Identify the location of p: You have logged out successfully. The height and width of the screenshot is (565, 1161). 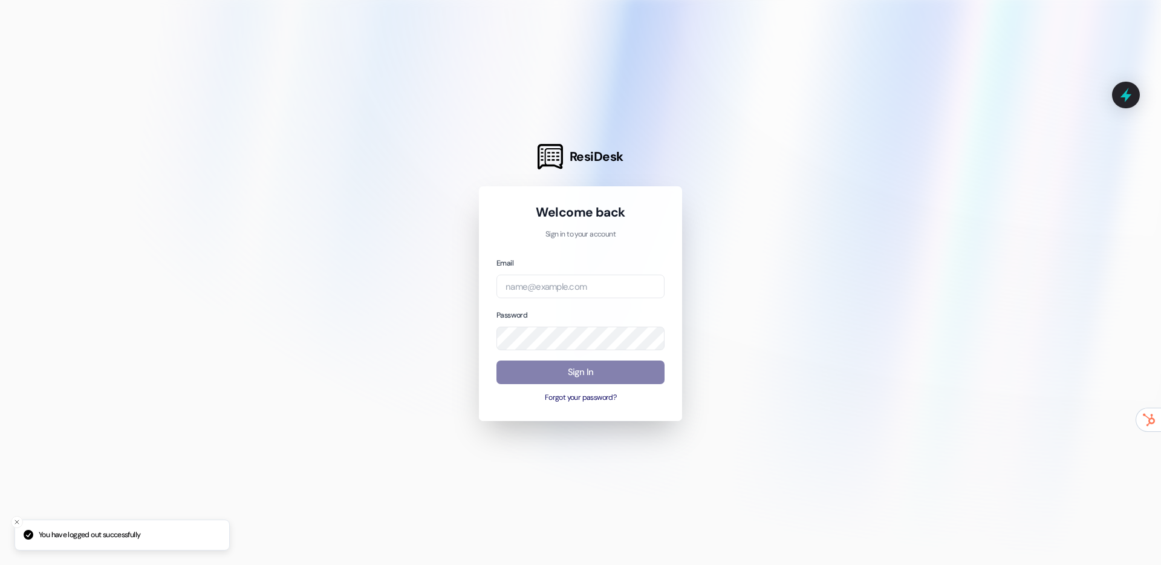
(90, 535).